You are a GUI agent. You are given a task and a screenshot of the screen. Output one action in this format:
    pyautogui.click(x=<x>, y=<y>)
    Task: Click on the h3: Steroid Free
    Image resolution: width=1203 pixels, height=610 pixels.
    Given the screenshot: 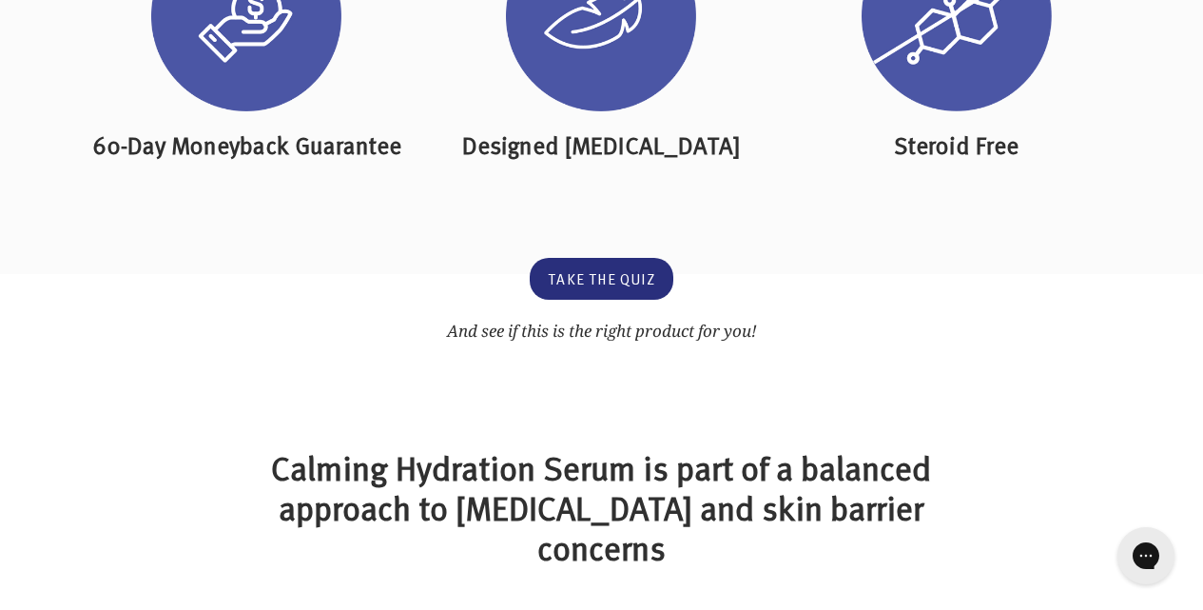 What is the action you would take?
    pyautogui.click(x=956, y=145)
    